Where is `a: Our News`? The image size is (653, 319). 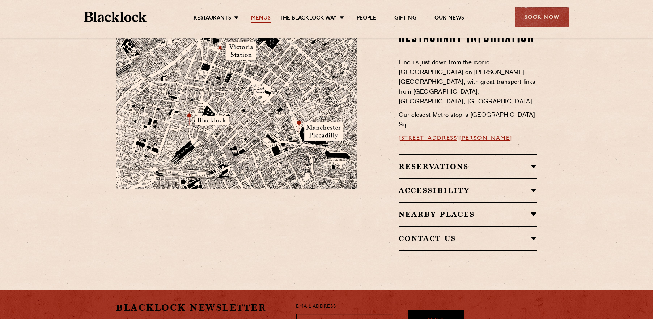 a: Our News is located at coordinates (449, 19).